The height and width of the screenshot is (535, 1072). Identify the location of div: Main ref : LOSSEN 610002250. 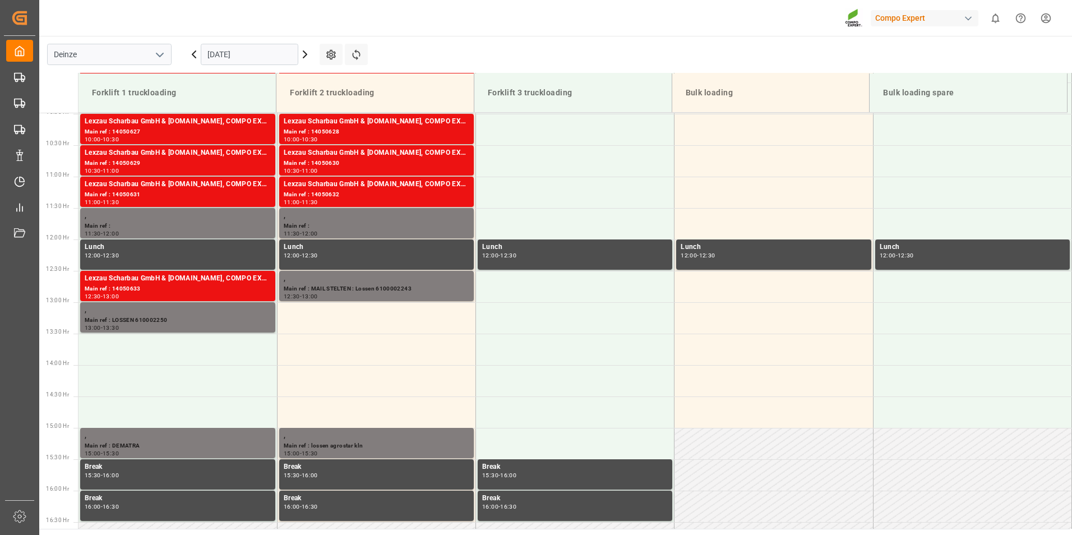
(178, 320).